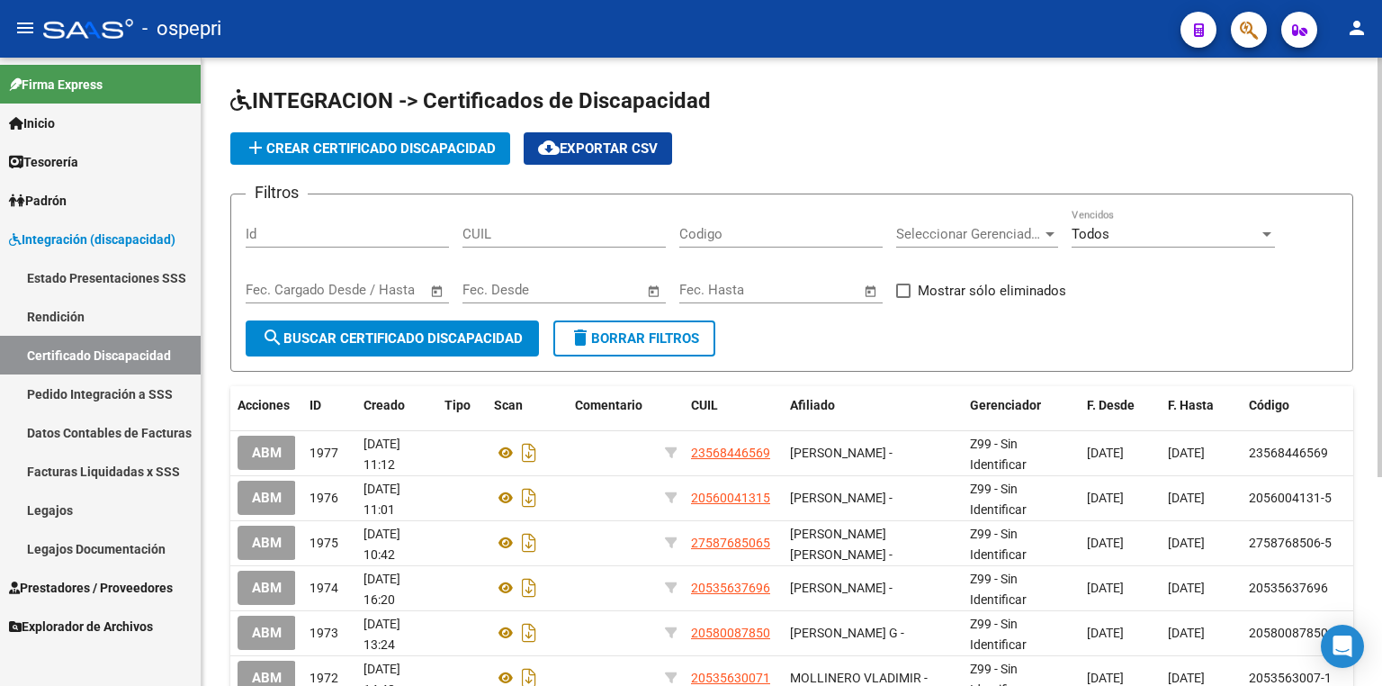  Describe the element at coordinates (1291, 498) in the screenshot. I see `span: 2056004131-5` at that location.